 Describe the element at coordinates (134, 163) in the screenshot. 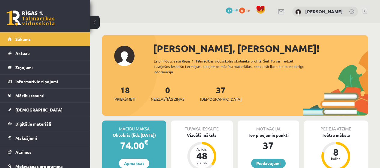

I see `a: Apmaksāt` at that location.